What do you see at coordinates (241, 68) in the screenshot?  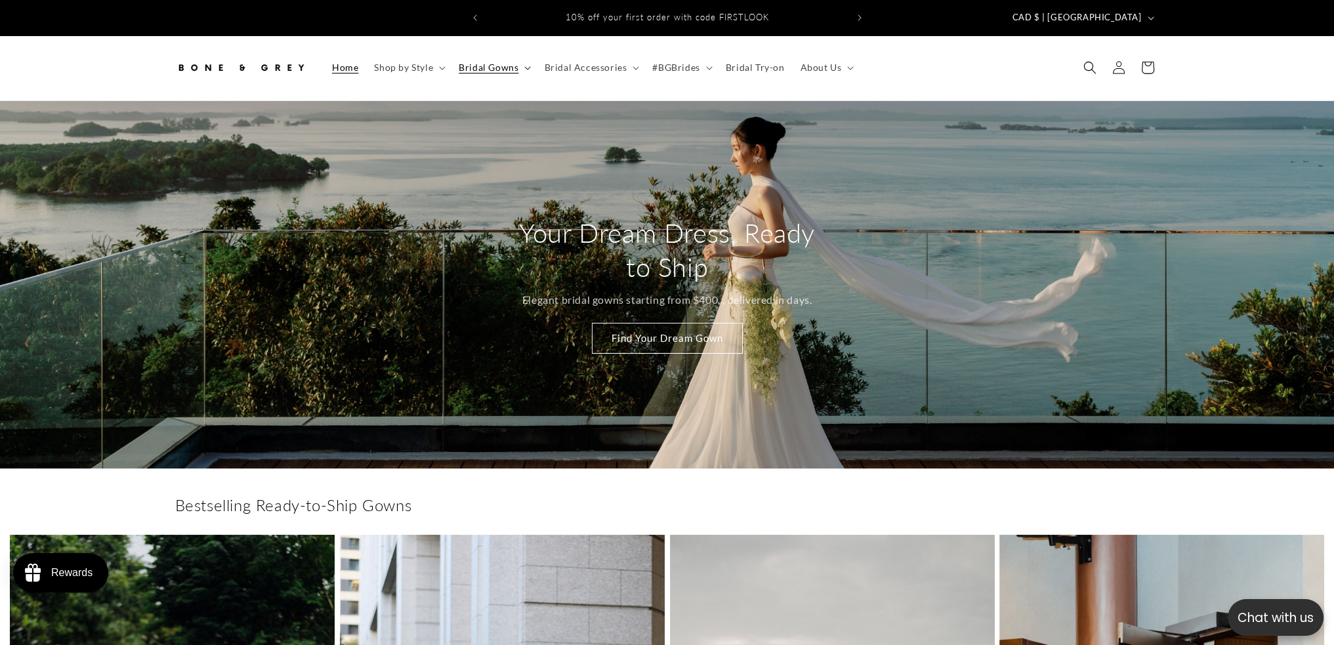 I see `img: Bone and Grey Bridal` at bounding box center [241, 68].